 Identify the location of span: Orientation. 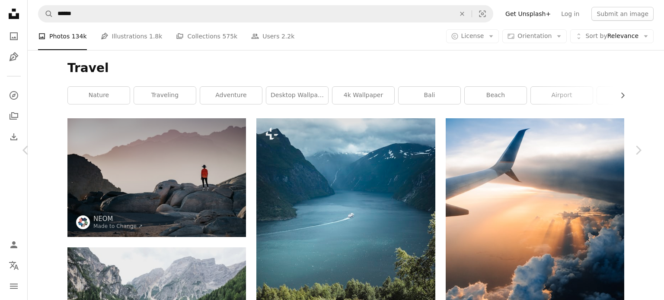
(534, 36).